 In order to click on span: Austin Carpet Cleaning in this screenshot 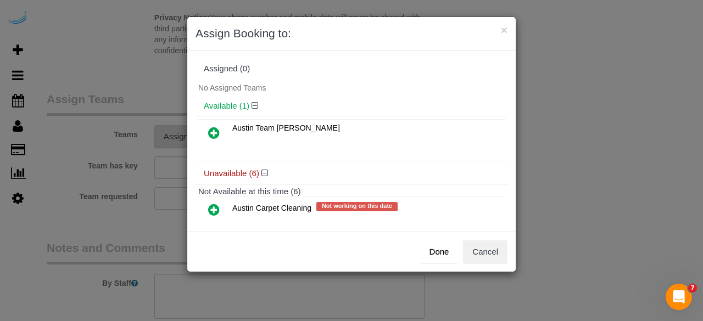, I will do `click(272, 209)`.